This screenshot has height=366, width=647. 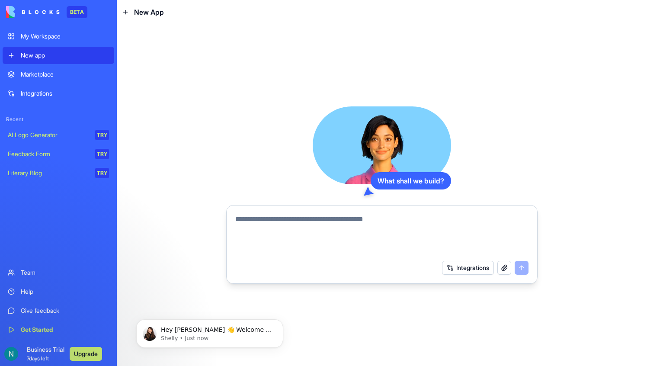 I want to click on span: 7 days left, so click(x=38, y=358).